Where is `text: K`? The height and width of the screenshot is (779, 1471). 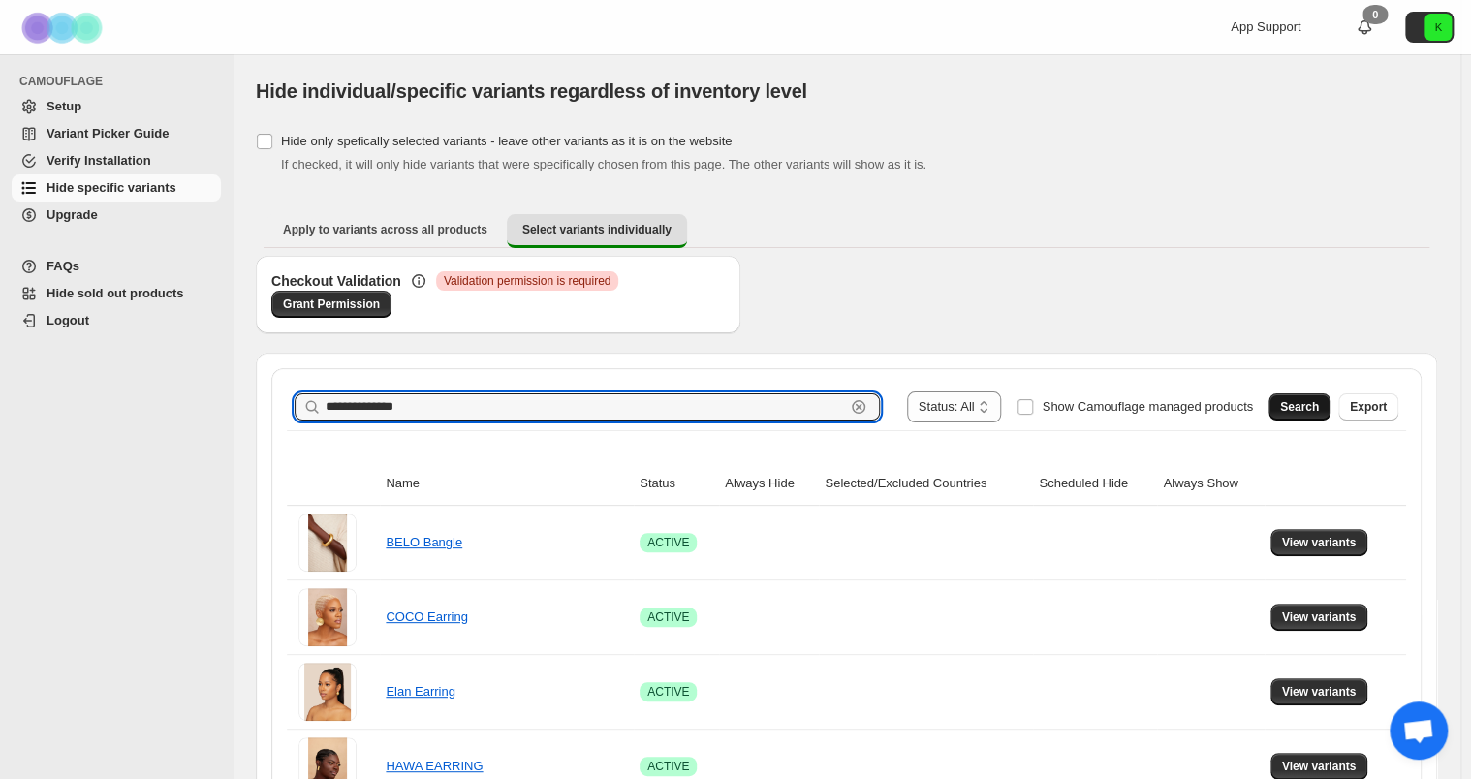
text: K is located at coordinates (1438, 27).